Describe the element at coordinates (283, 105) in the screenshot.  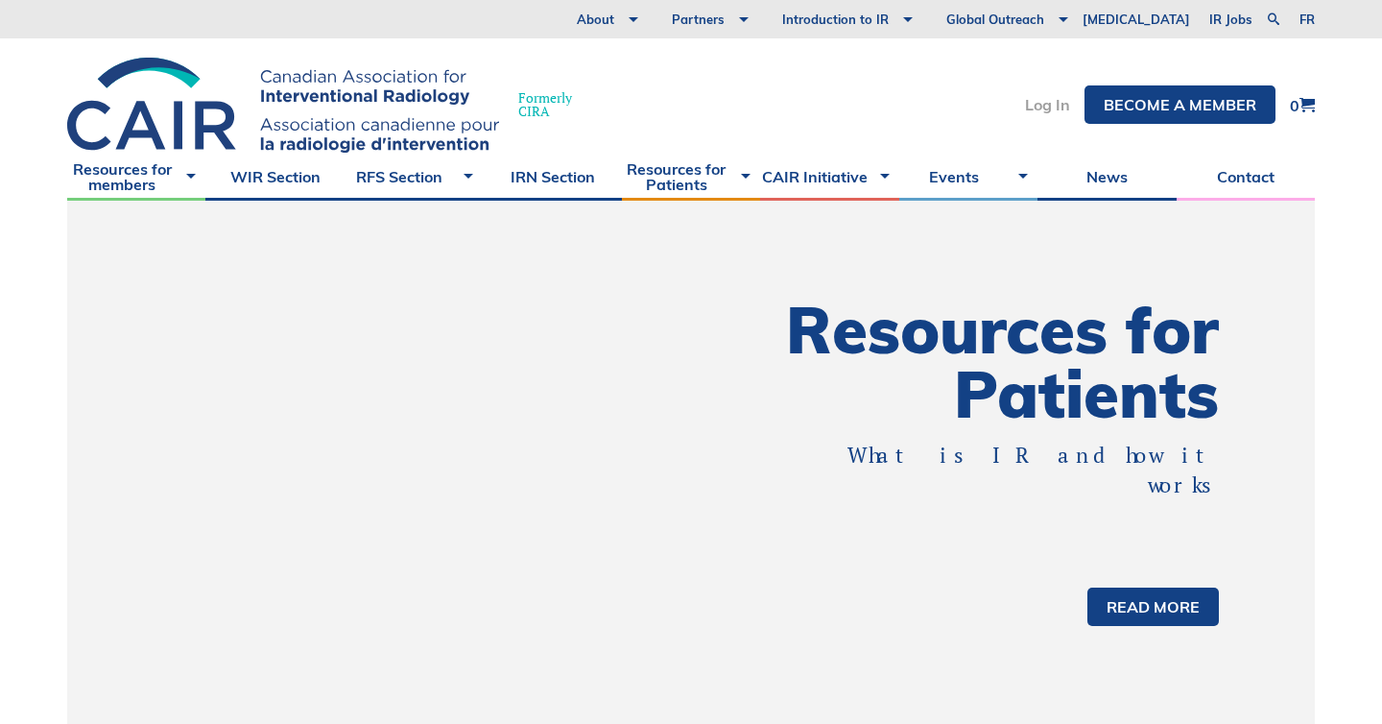
I see `img: CIRA` at that location.